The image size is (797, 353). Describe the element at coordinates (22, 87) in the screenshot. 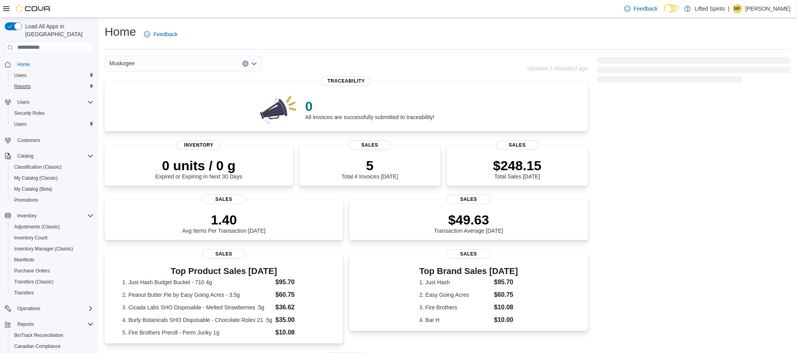

I see `a: Reports` at that location.